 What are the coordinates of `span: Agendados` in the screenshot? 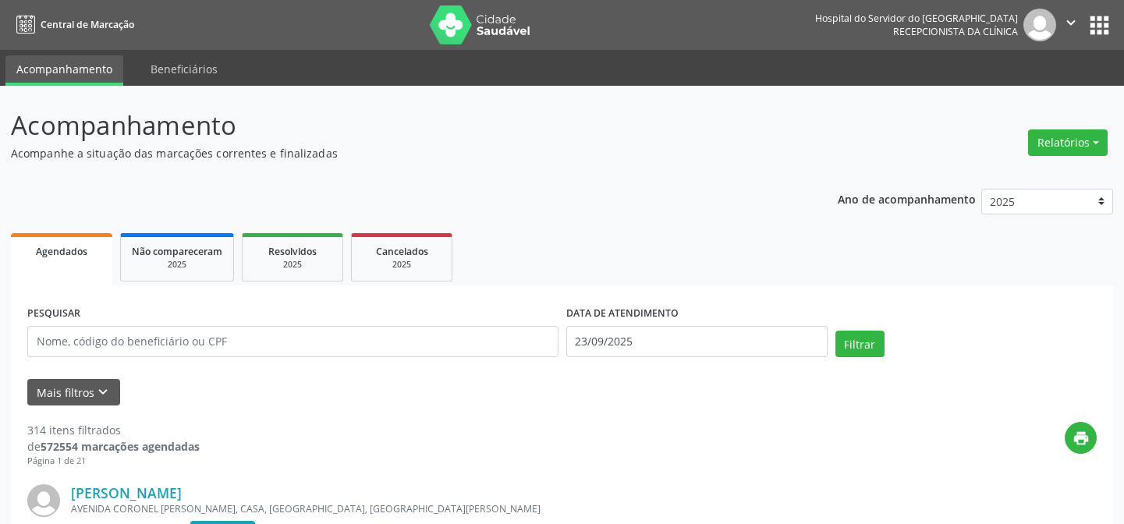 It's located at (62, 251).